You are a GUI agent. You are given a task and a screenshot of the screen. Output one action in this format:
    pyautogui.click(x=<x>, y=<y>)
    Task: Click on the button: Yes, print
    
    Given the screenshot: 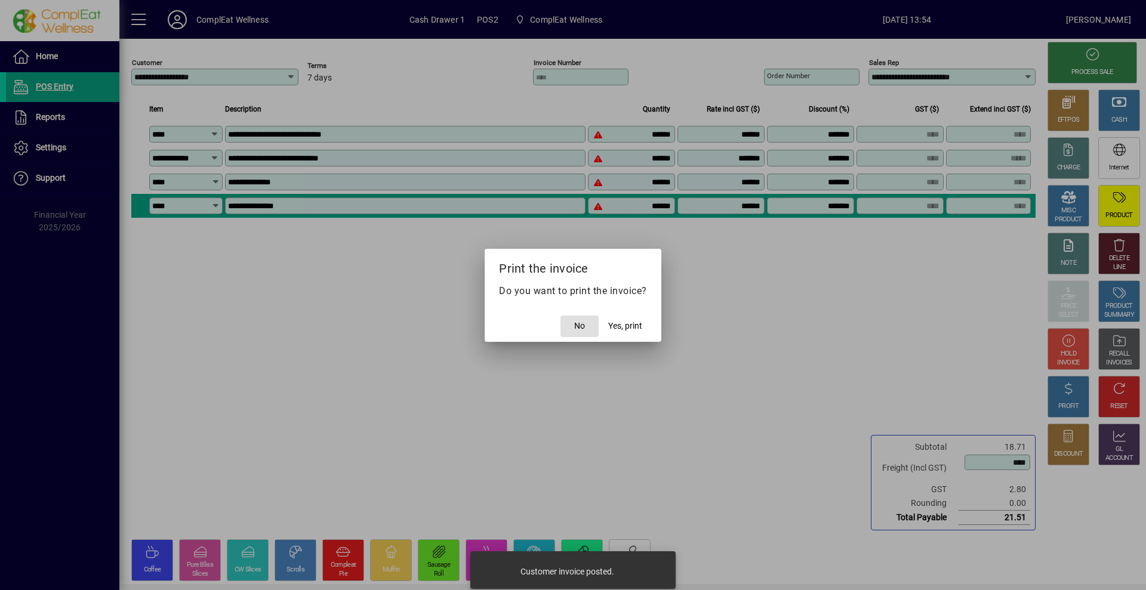 What is the action you would take?
    pyautogui.click(x=625, y=327)
    